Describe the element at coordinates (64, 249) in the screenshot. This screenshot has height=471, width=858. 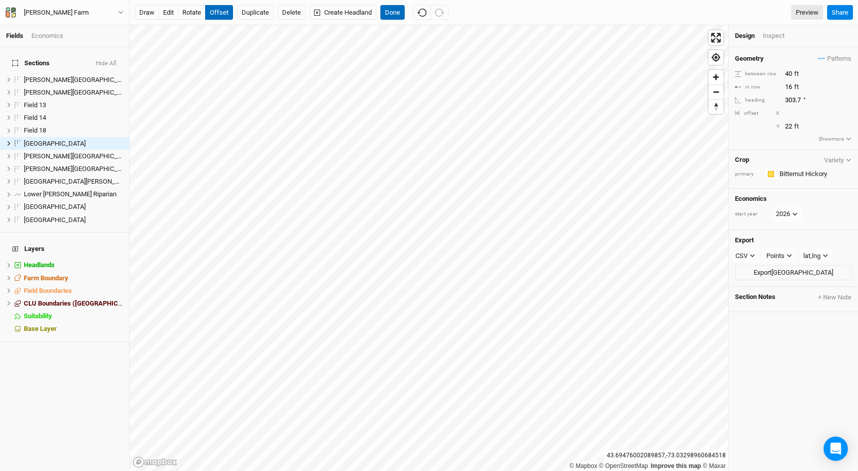
I see `h4: Layers` at that location.